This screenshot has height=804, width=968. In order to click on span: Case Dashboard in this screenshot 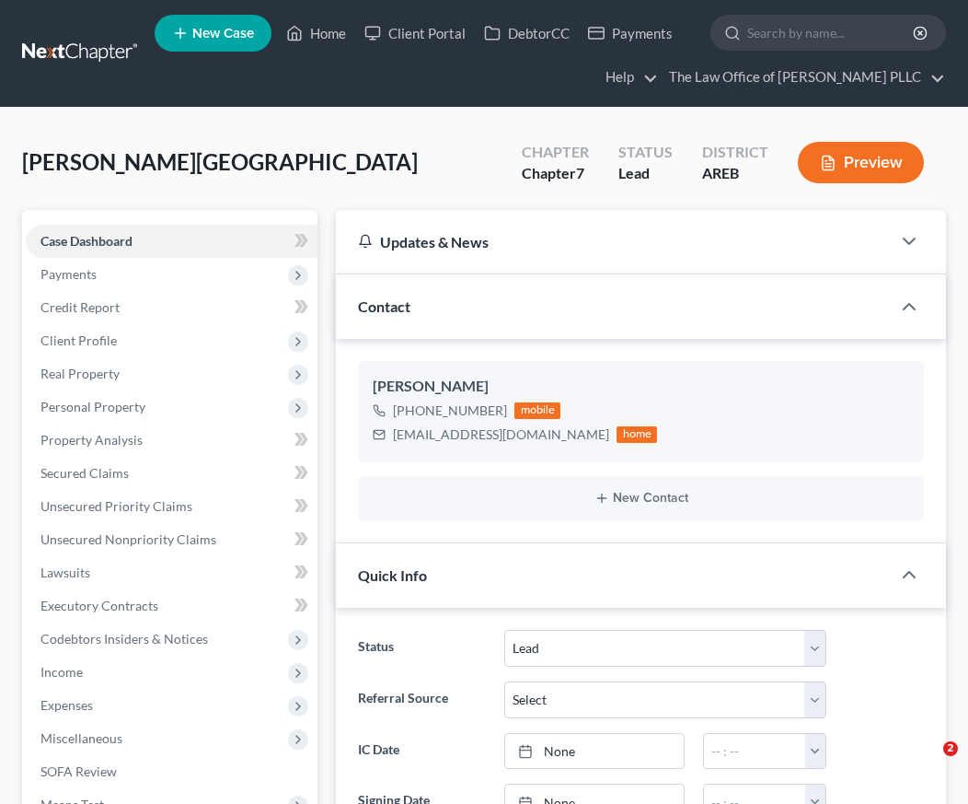, I will do `click(87, 240)`.